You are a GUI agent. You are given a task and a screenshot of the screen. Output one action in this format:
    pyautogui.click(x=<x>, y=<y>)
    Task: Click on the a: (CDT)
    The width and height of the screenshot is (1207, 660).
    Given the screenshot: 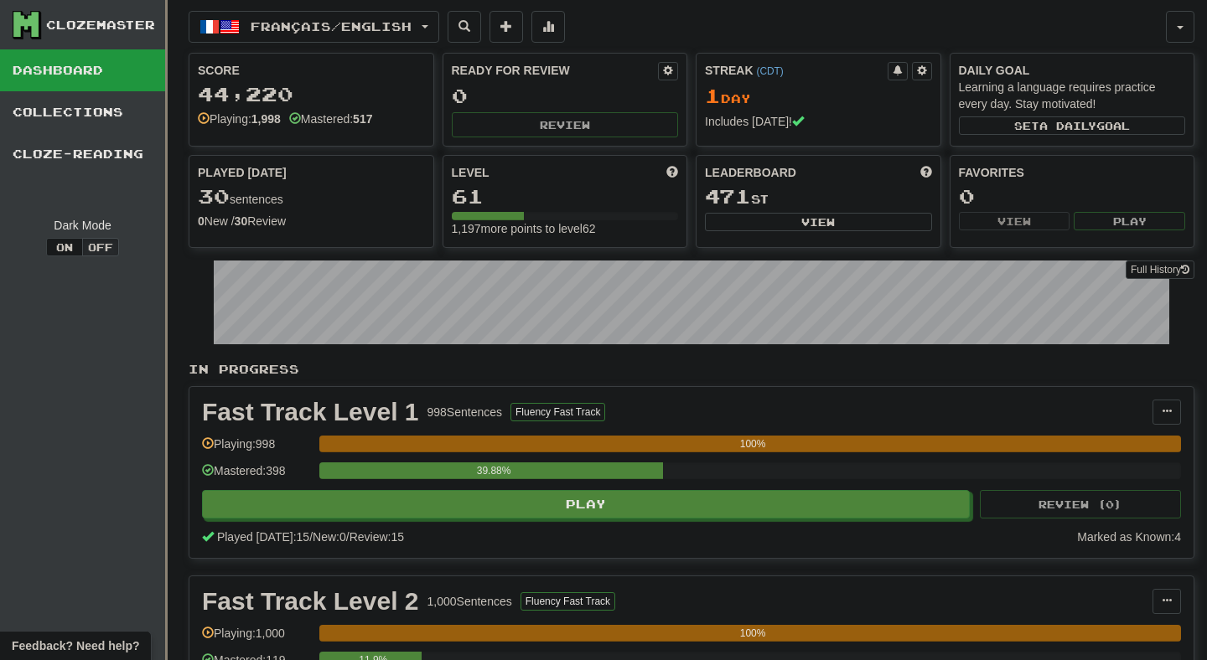 What is the action you would take?
    pyautogui.click(x=769, y=71)
    